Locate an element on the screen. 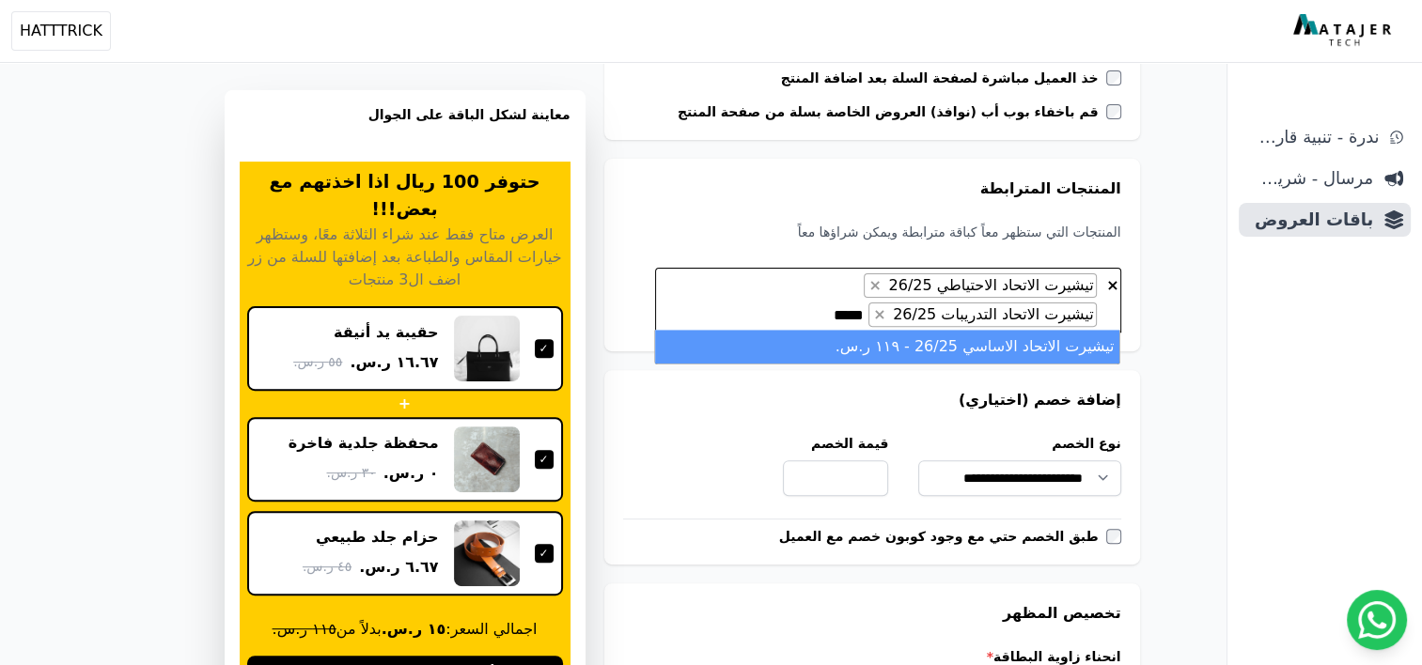 The image size is (1422, 665). span: تيشيرت الاتحاد التدريبات 26/25 is located at coordinates (991, 314).